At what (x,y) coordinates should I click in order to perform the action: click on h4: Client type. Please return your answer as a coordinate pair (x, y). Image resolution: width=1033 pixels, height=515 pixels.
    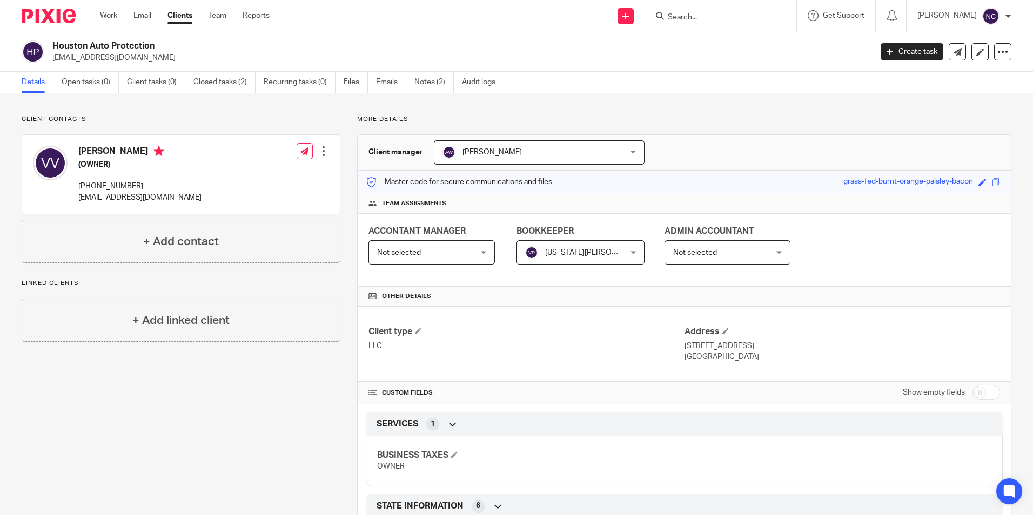
    Looking at the image, I should click on (526, 332).